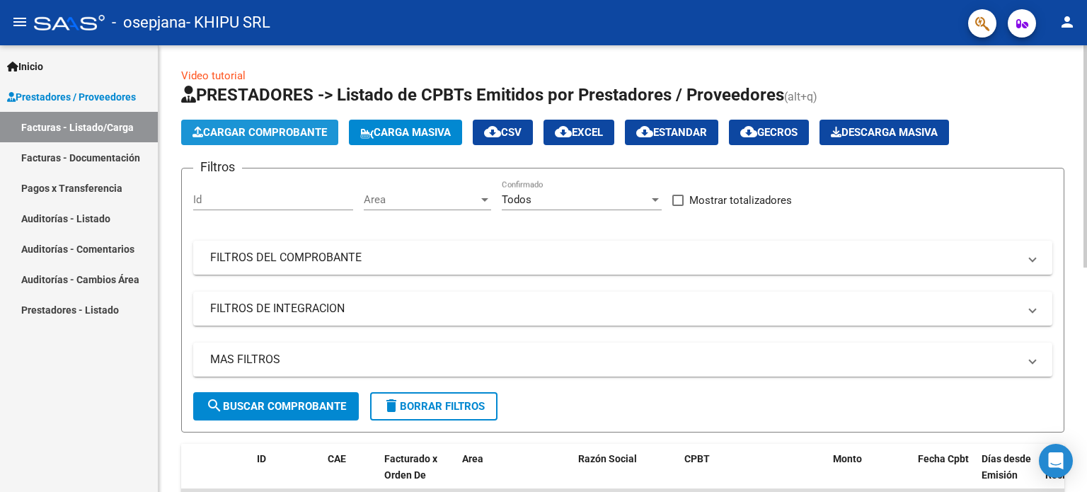 The width and height of the screenshot is (1087, 492). Describe the element at coordinates (800, 96) in the screenshot. I see `span: (alt+q)` at that location.